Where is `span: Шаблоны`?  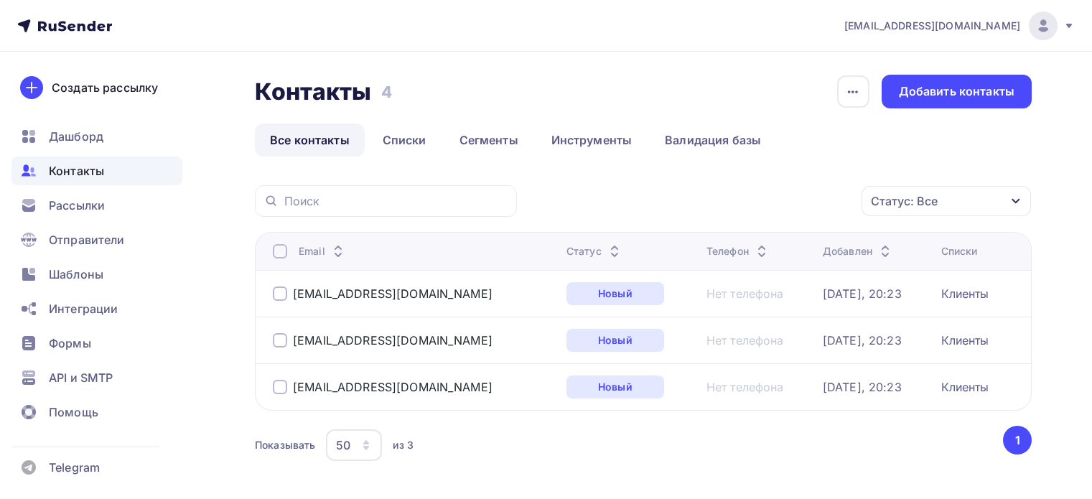 span: Шаблоны is located at coordinates (76, 274).